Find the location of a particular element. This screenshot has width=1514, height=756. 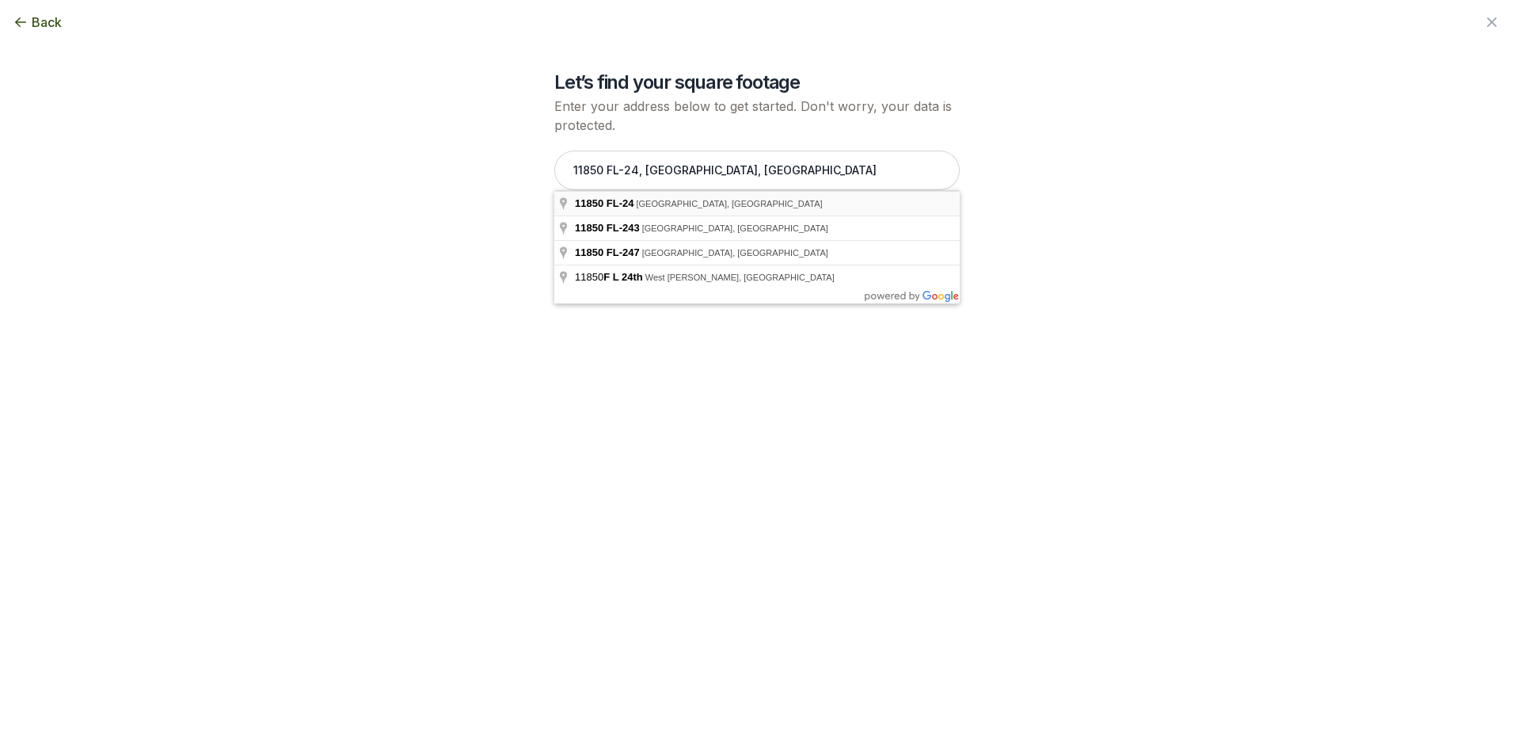

h2: Let’s find your square footage is located at coordinates (757, 82).